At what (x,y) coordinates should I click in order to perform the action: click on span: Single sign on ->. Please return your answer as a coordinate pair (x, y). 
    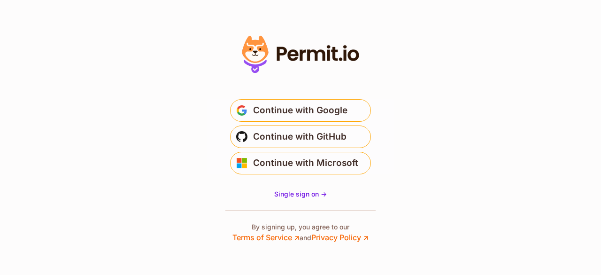
    Looking at the image, I should click on (300, 193).